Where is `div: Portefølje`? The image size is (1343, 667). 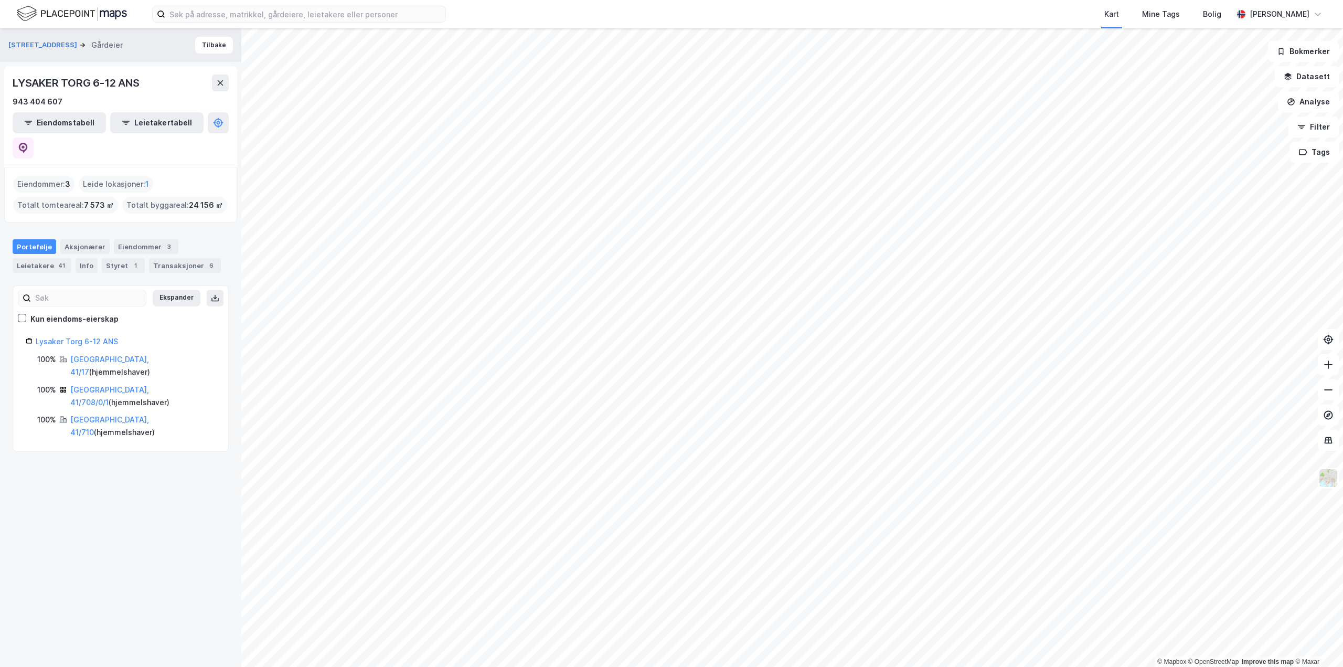
div: Portefølje is located at coordinates (34, 247).